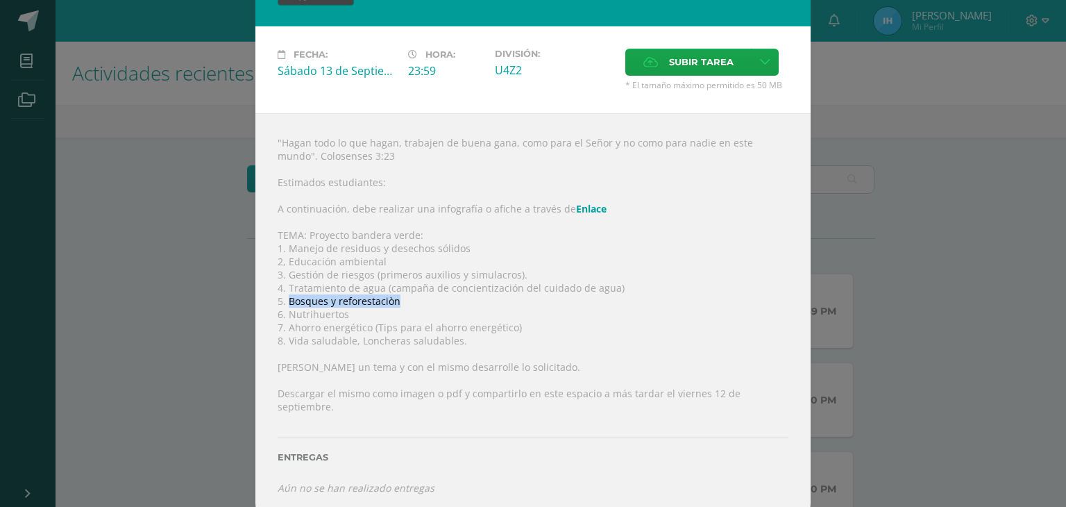 This screenshot has width=1066, height=507. Describe the element at coordinates (440, 54) in the screenshot. I see `span: Hora:` at that location.